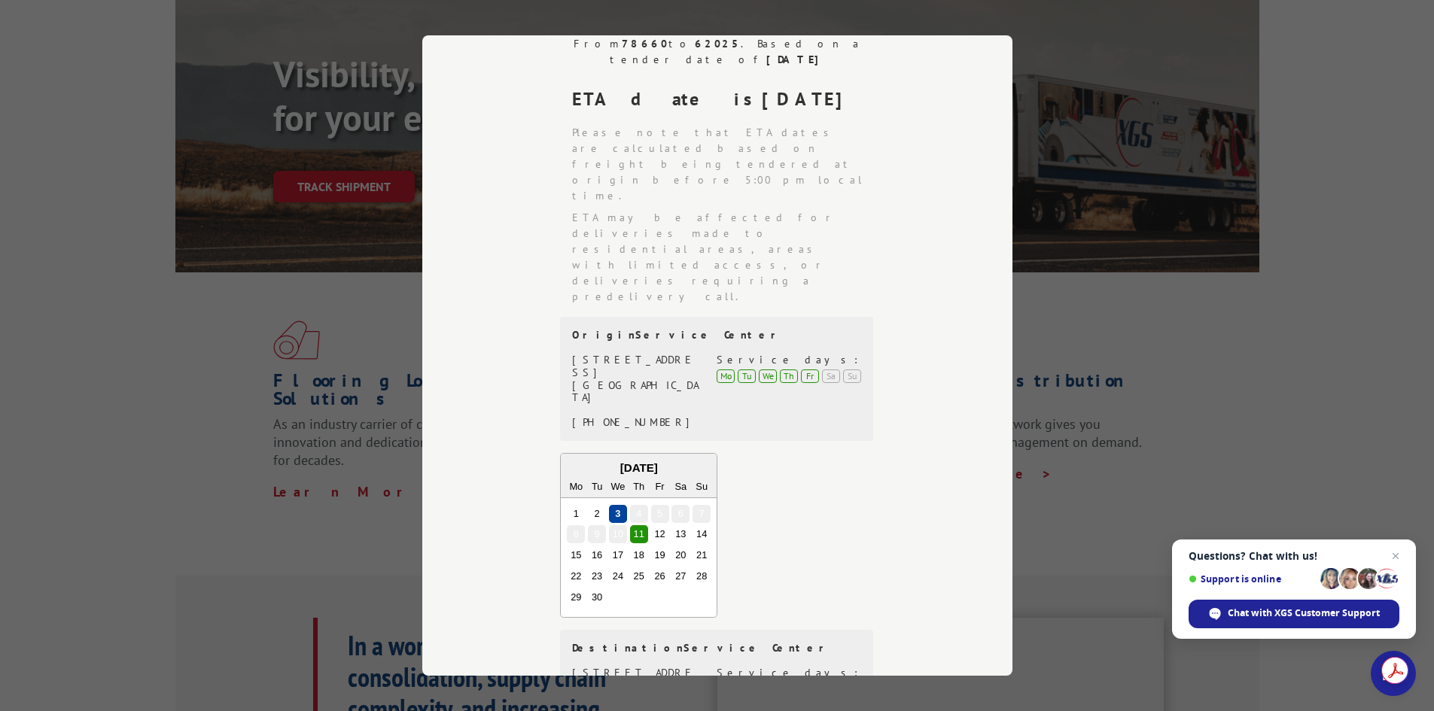  I want to click on span: Support is online, so click(1252, 579).